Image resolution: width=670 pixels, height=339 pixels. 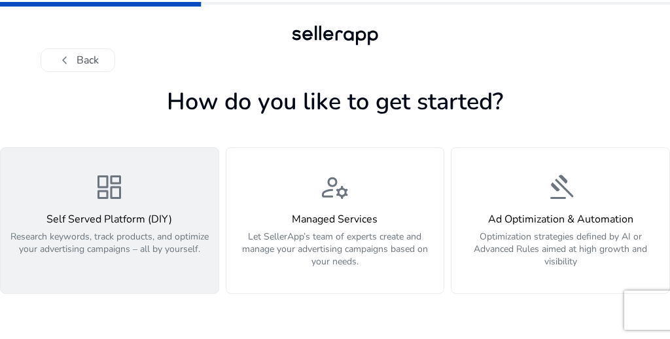 What do you see at coordinates (109, 219) in the screenshot?
I see `h4: Self Served Platform (DIY)` at bounding box center [109, 219].